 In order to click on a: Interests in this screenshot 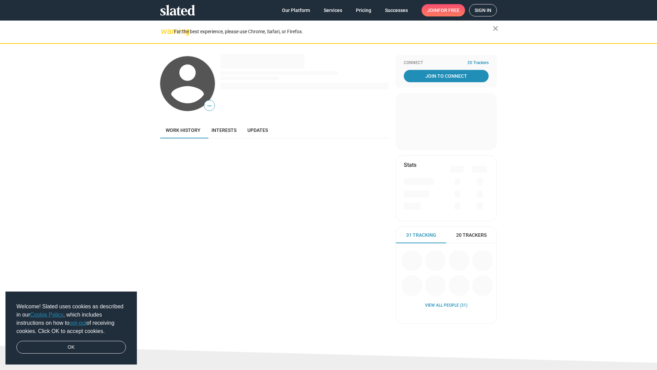, I will do `click(224, 130)`.